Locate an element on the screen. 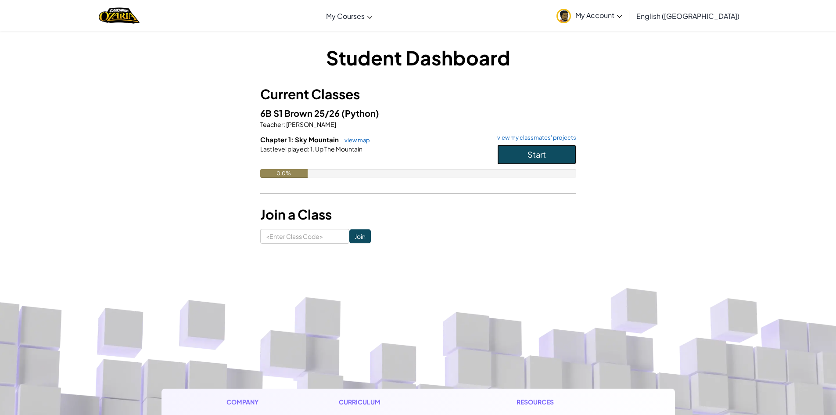  span: Up The Mountain is located at coordinates (338, 149).